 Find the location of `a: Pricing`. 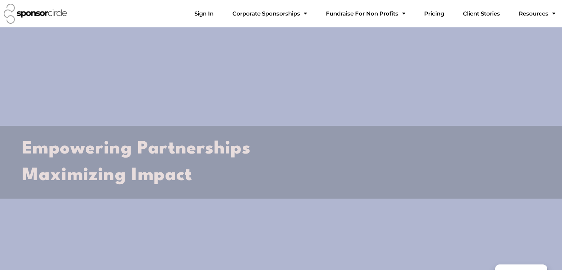

a: Pricing is located at coordinates (434, 14).